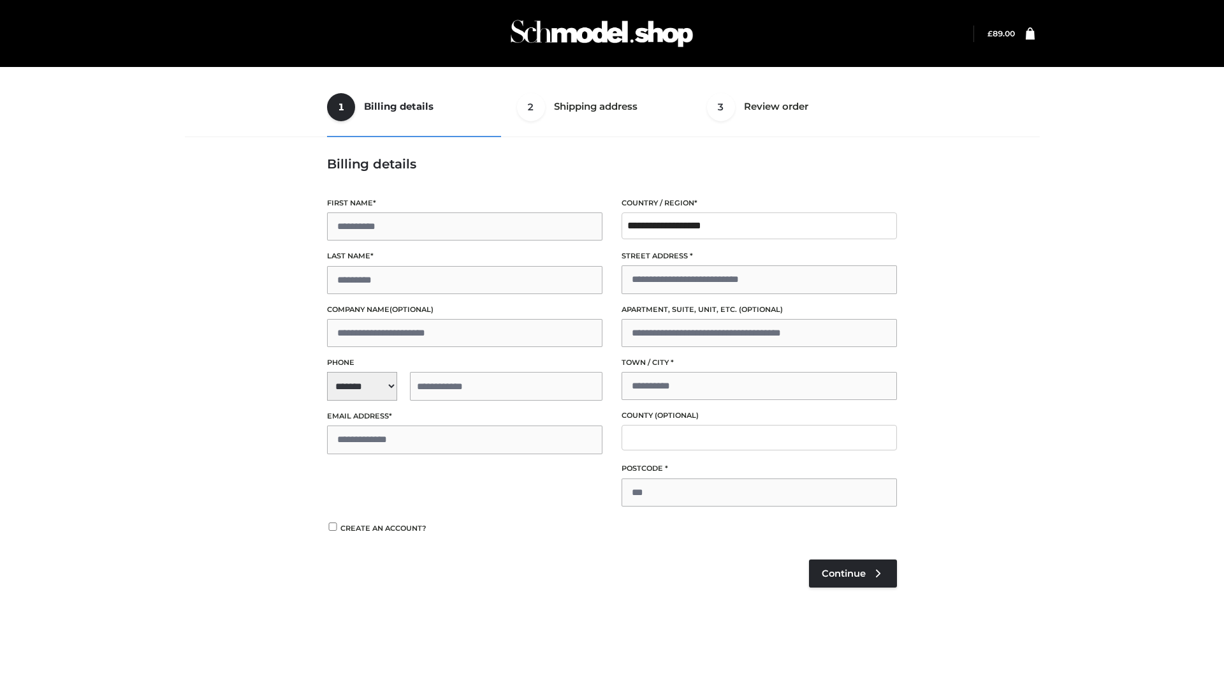 The image size is (1224, 689). I want to click on label: Street address, so click(759, 256).